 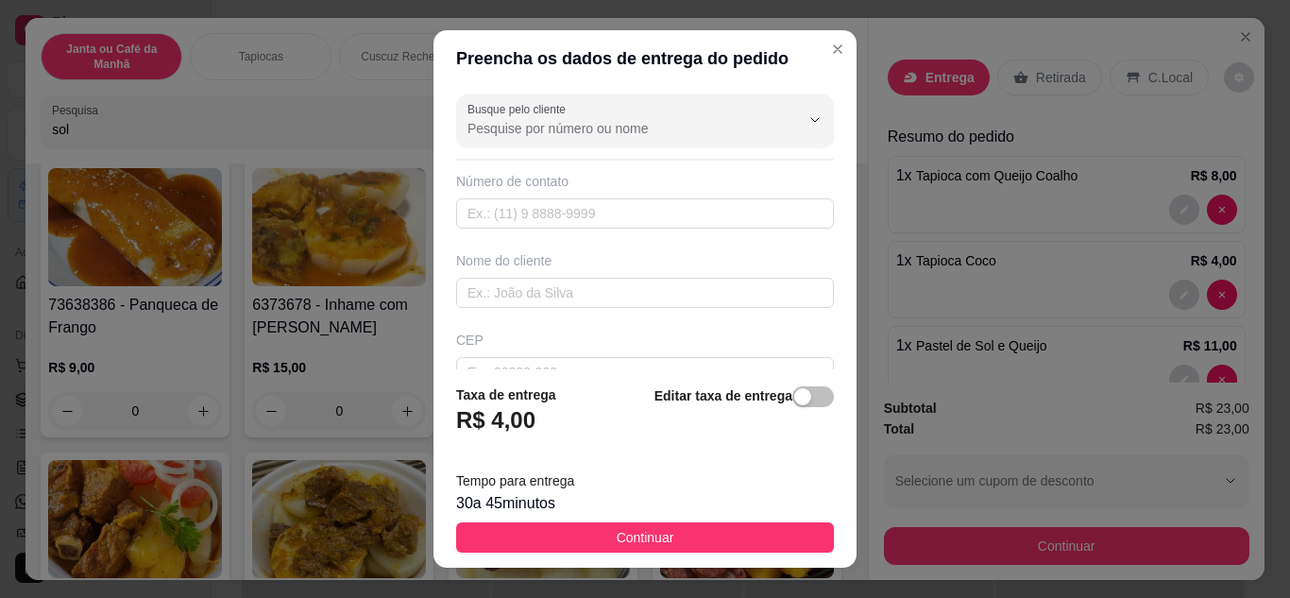 I want to click on strong: Editar taxa de entrega, so click(x=723, y=396).